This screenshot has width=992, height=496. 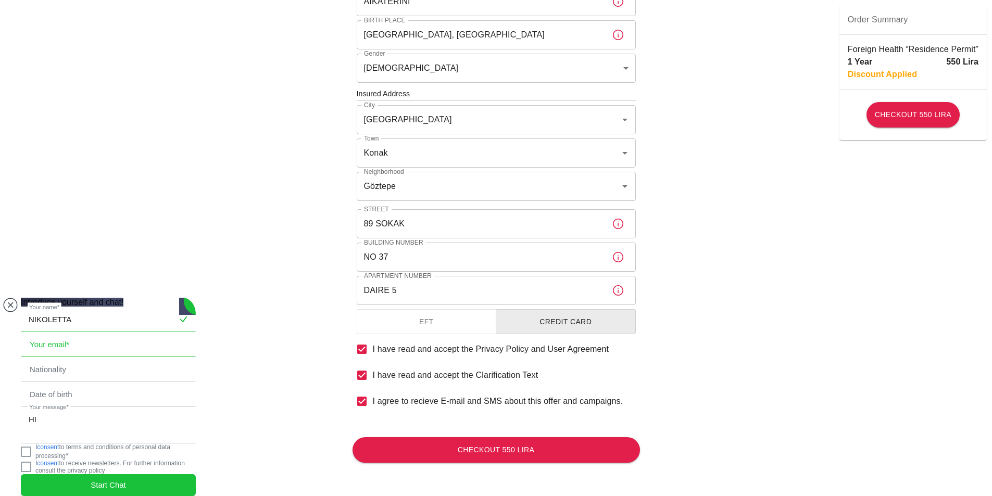 What do you see at coordinates (566, 322) in the screenshot?
I see `button: Credit Card` at bounding box center [566, 322].